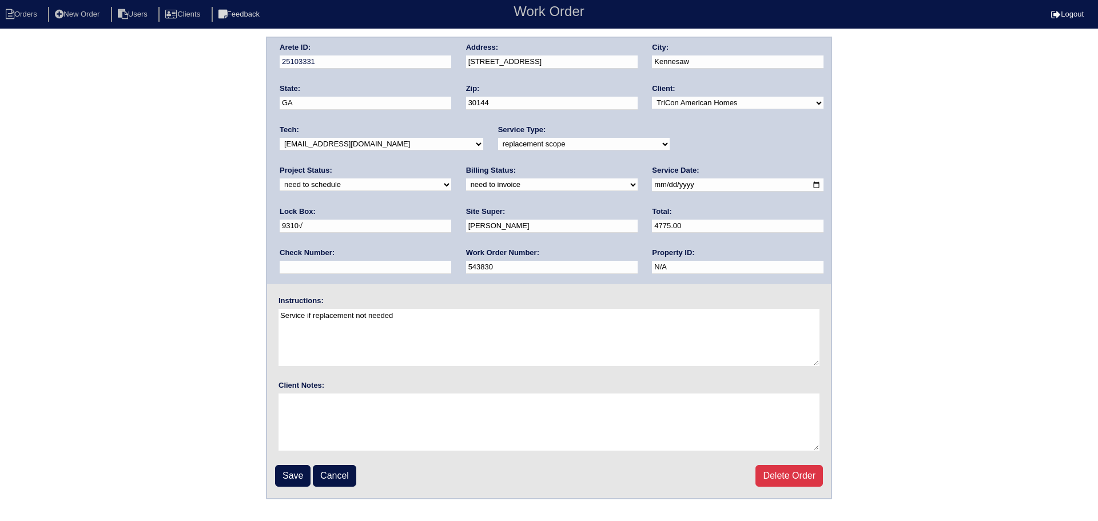 The width and height of the screenshot is (1098, 521). Describe the element at coordinates (301, 301) in the screenshot. I see `label: Instructions:` at that location.